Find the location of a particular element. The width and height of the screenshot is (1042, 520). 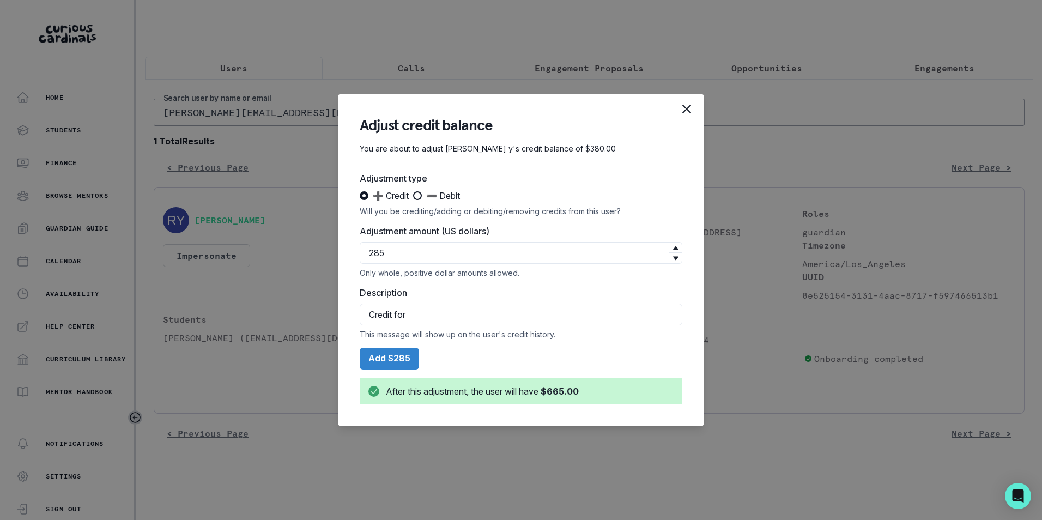

label: Adjustment type is located at coordinates (518, 178).